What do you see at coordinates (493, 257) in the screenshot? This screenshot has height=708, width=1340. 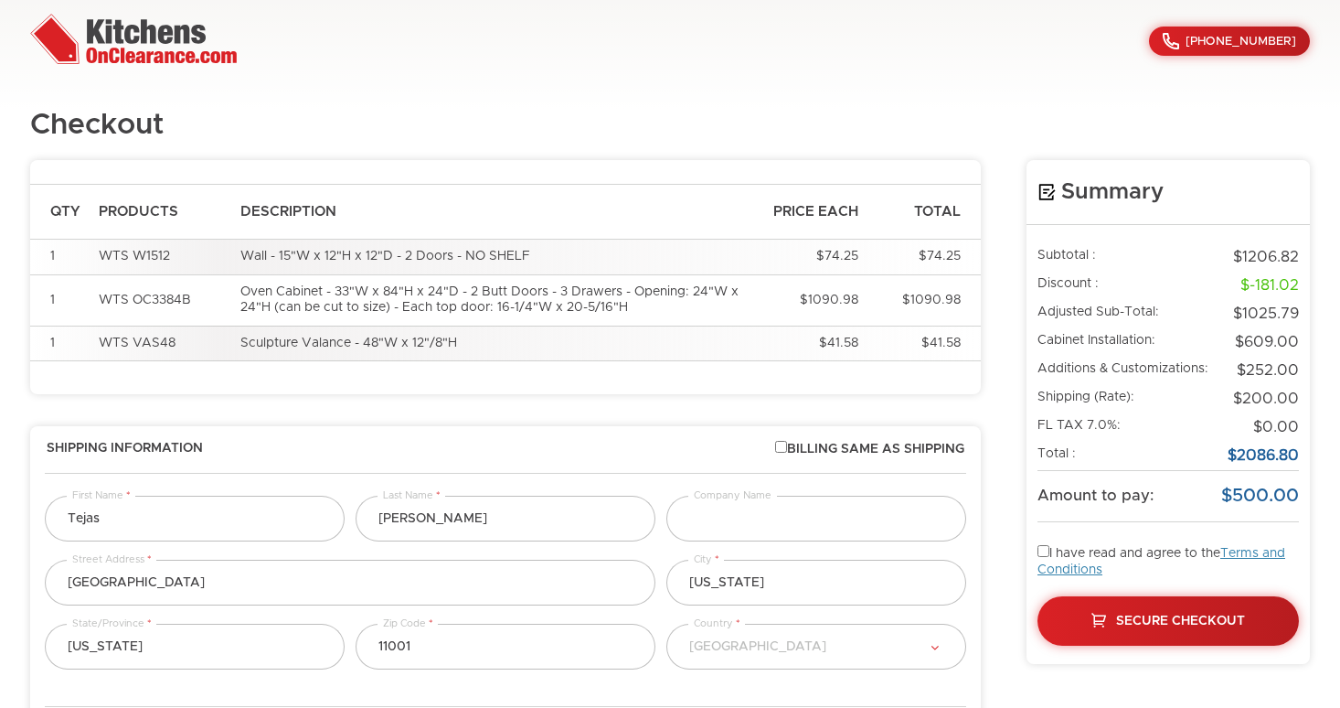 I see `td: Wall - 15"W x 12"H x 12"D - 2 Doors - NO SHELF` at bounding box center [493, 257].